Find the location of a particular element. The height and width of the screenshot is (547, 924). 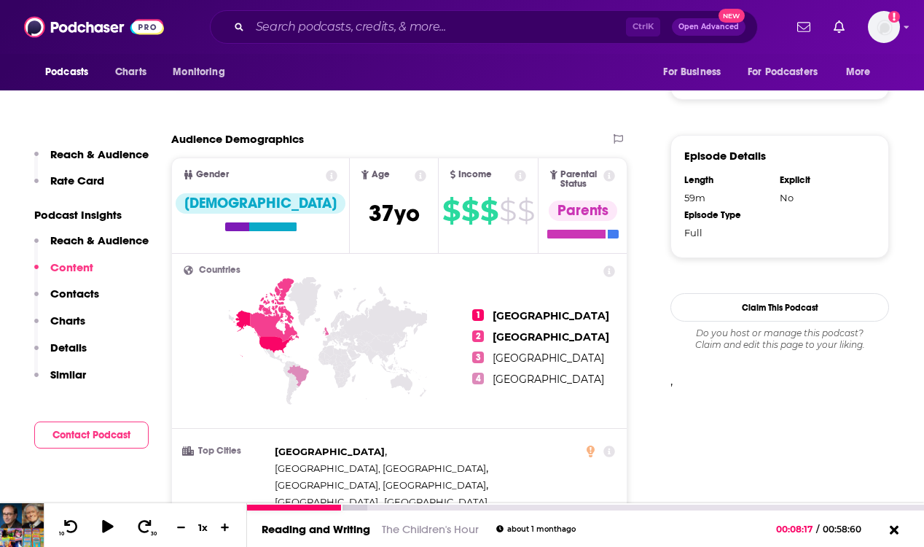

p: Contacts is located at coordinates (74, 293).